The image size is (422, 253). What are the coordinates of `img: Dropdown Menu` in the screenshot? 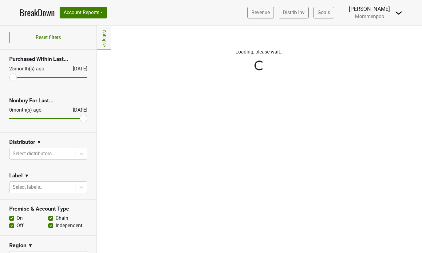 It's located at (399, 13).